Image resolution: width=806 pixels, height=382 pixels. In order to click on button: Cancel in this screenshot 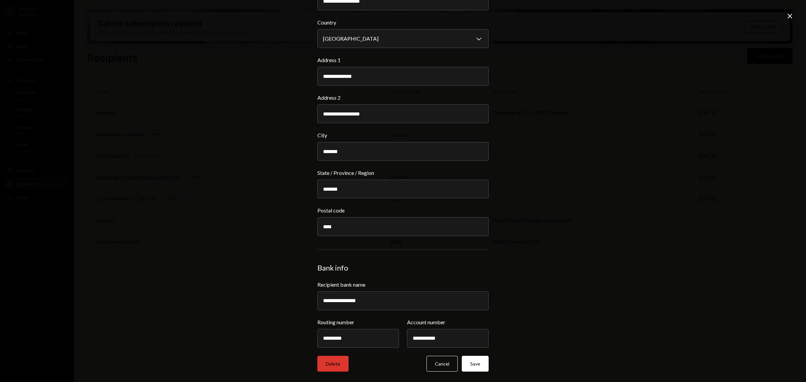, I will do `click(442, 364)`.